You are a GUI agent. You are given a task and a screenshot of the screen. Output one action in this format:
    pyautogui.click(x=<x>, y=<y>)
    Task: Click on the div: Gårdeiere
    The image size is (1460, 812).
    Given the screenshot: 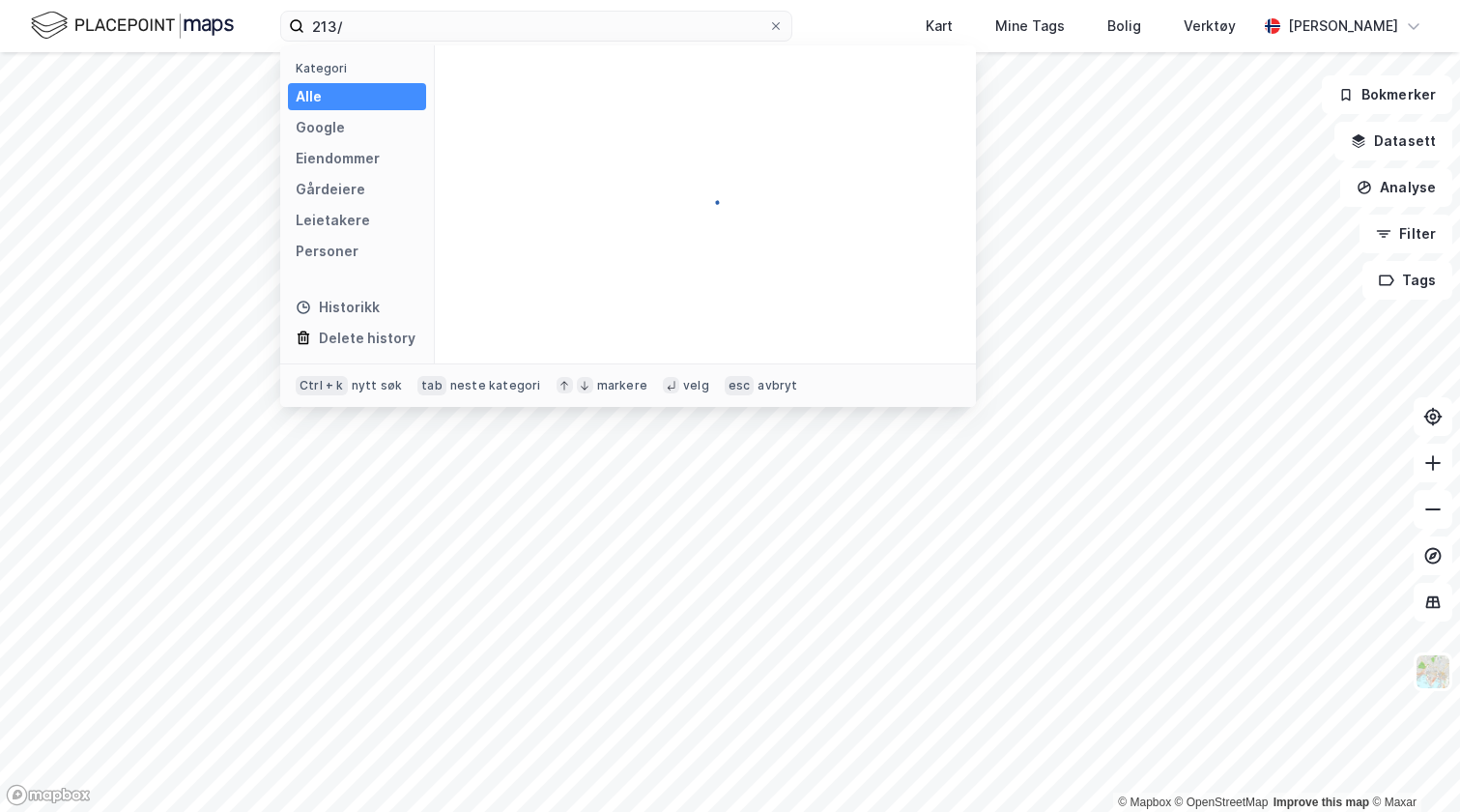 What is the action you would take?
    pyautogui.click(x=330, y=190)
    